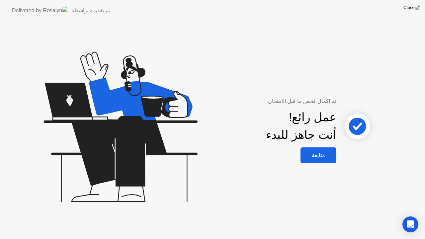  What do you see at coordinates (411, 8) in the screenshot?
I see `img: Close` at bounding box center [411, 8].